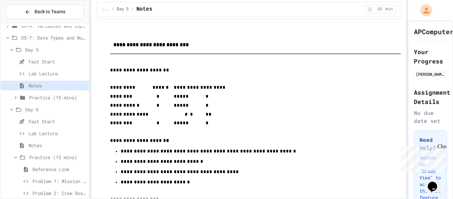 Image resolution: width=453 pixels, height=199 pixels. I want to click on div: No due date set, so click(431, 117).